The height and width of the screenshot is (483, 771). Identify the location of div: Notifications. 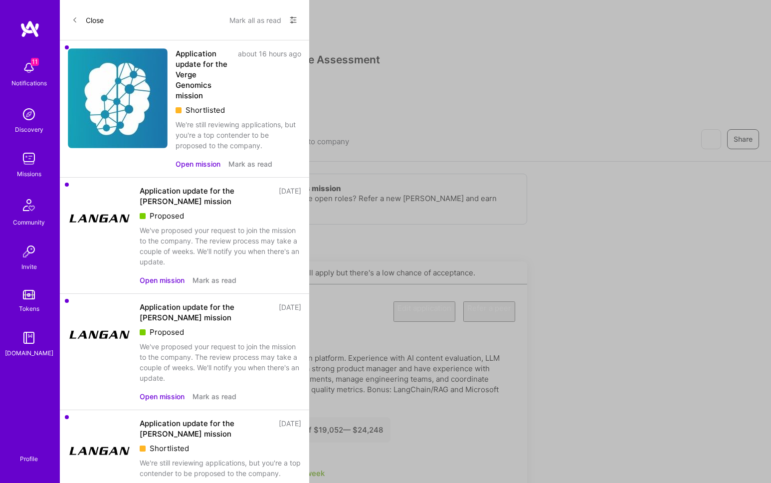
(29, 83).